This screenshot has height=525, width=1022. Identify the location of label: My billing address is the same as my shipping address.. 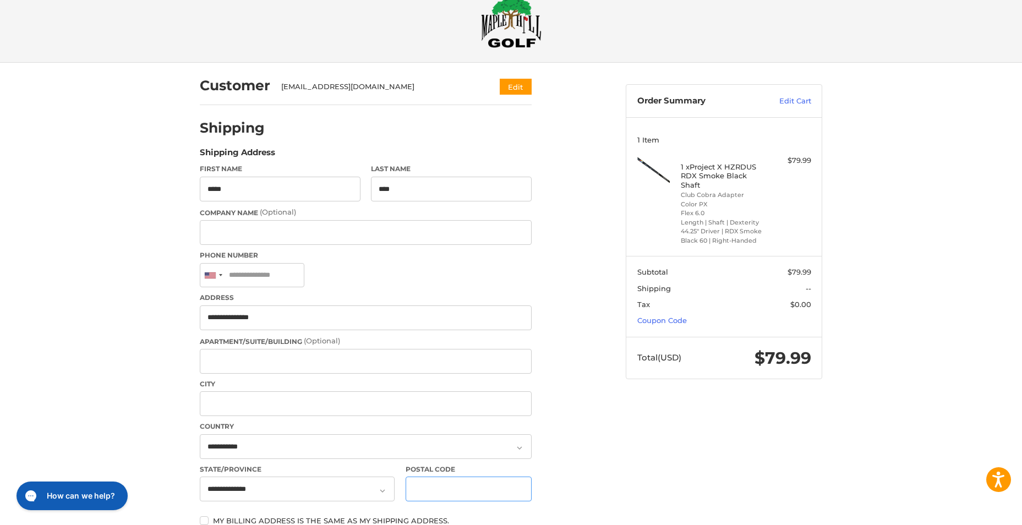
(365, 521).